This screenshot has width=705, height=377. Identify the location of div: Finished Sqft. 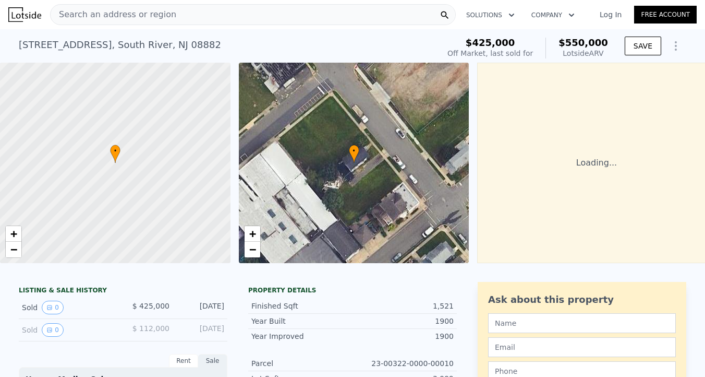
(302, 306).